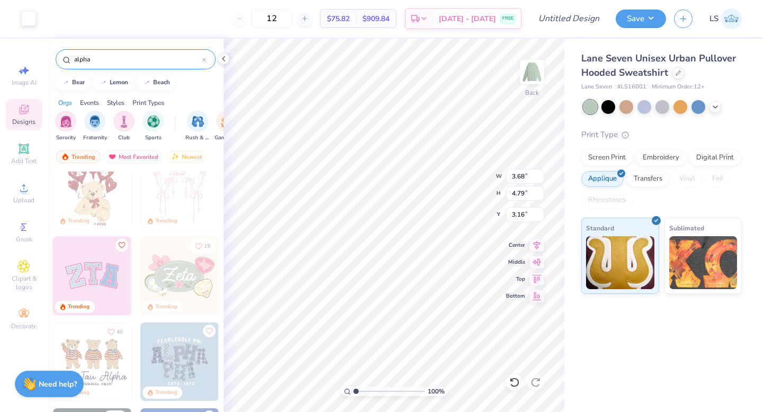 This screenshot has width=763, height=412. Describe the element at coordinates (436, 391) in the screenshot. I see `span: 100 %` at that location.